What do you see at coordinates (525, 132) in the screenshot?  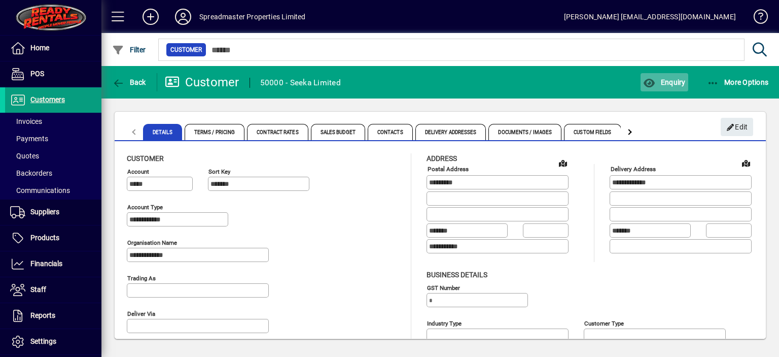 I see `span: Documents / Images` at bounding box center [525, 132].